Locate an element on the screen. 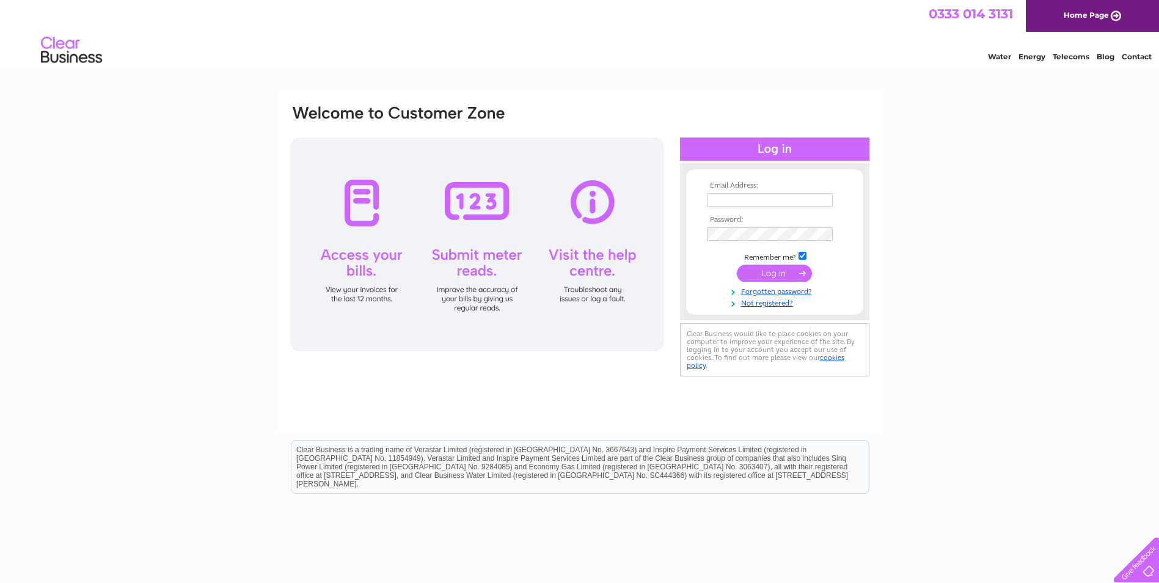 The image size is (1159, 583). a: Not registered? is located at coordinates (776, 302).